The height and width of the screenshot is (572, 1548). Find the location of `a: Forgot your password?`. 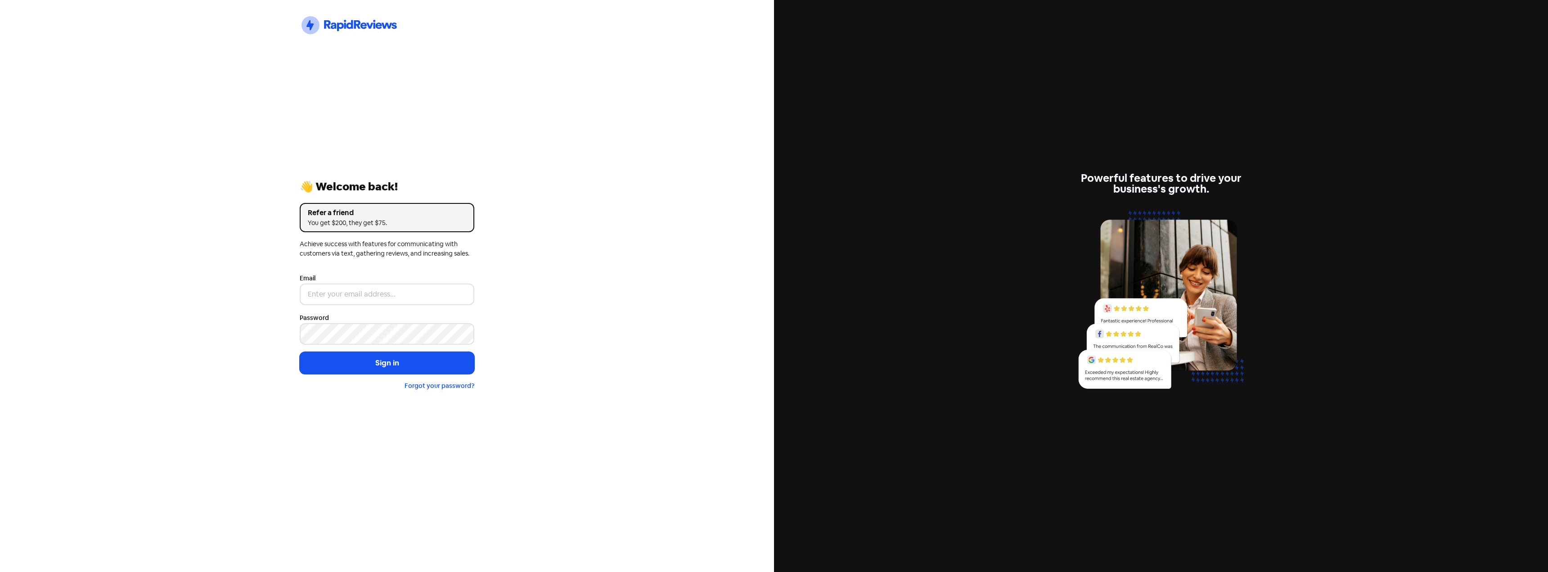

a: Forgot your password? is located at coordinates (439, 386).